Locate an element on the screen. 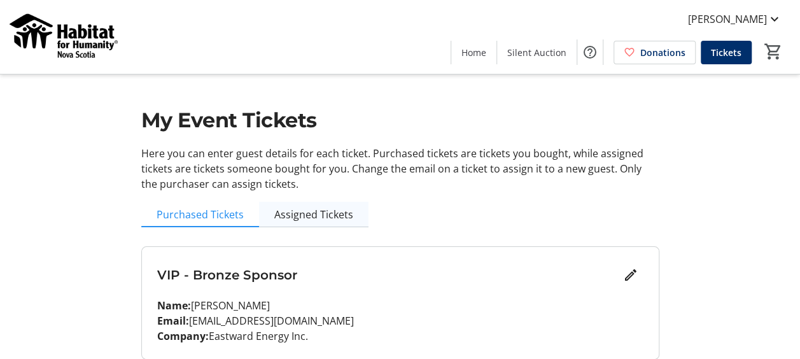  span: Home is located at coordinates (473, 52).